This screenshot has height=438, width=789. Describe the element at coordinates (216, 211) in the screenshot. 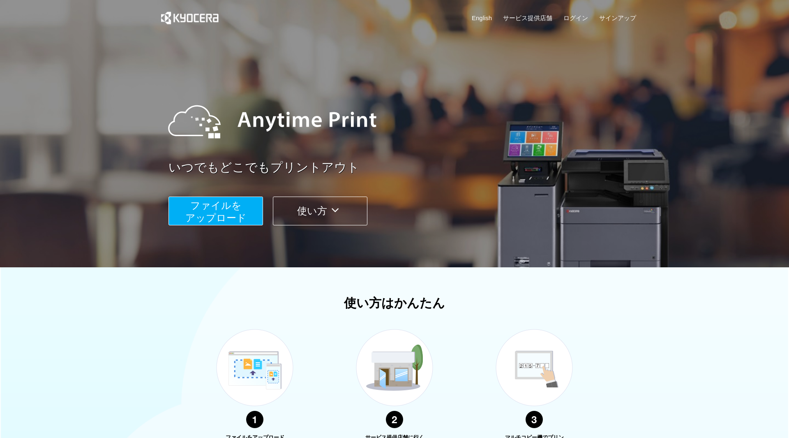

I see `span: ファイルを ​​アップロード` at that location.